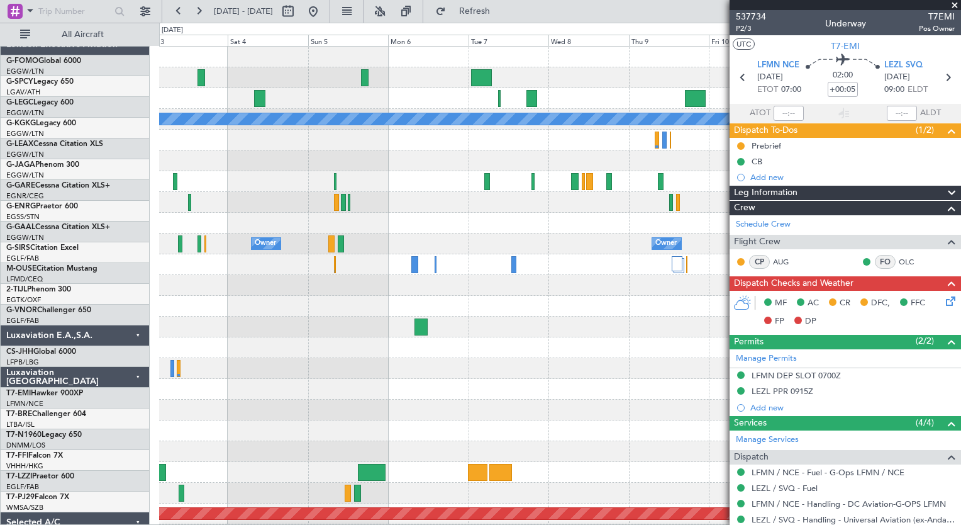 The height and width of the screenshot is (525, 961). I want to click on span: ELDT, so click(918, 90).